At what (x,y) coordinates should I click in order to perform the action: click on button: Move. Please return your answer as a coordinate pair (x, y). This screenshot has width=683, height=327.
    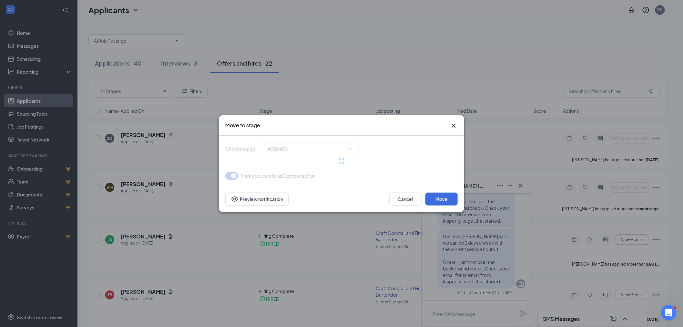
    Looking at the image, I should click on (442, 199).